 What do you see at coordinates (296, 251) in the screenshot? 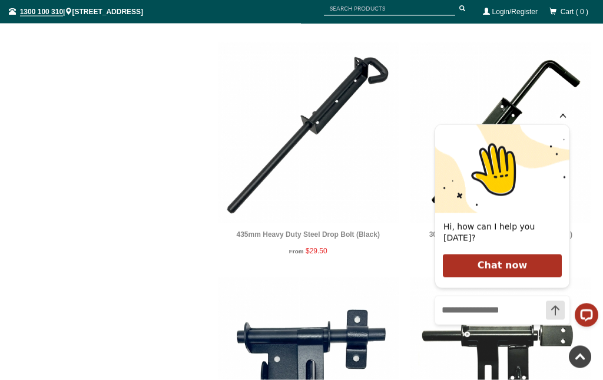
I see `span: From` at bounding box center [296, 251].